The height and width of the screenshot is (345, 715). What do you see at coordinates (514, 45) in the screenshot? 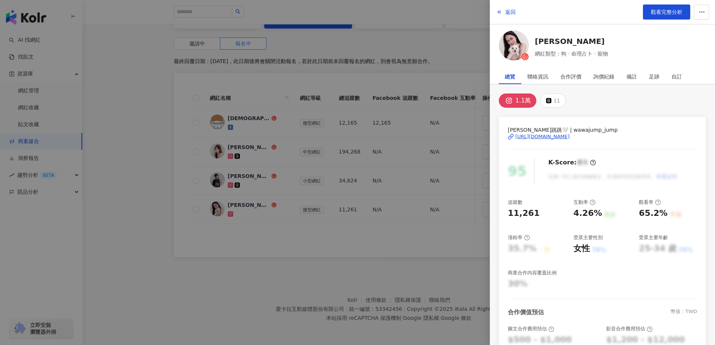
I see `img: KOL Avatar` at bounding box center [514, 45].